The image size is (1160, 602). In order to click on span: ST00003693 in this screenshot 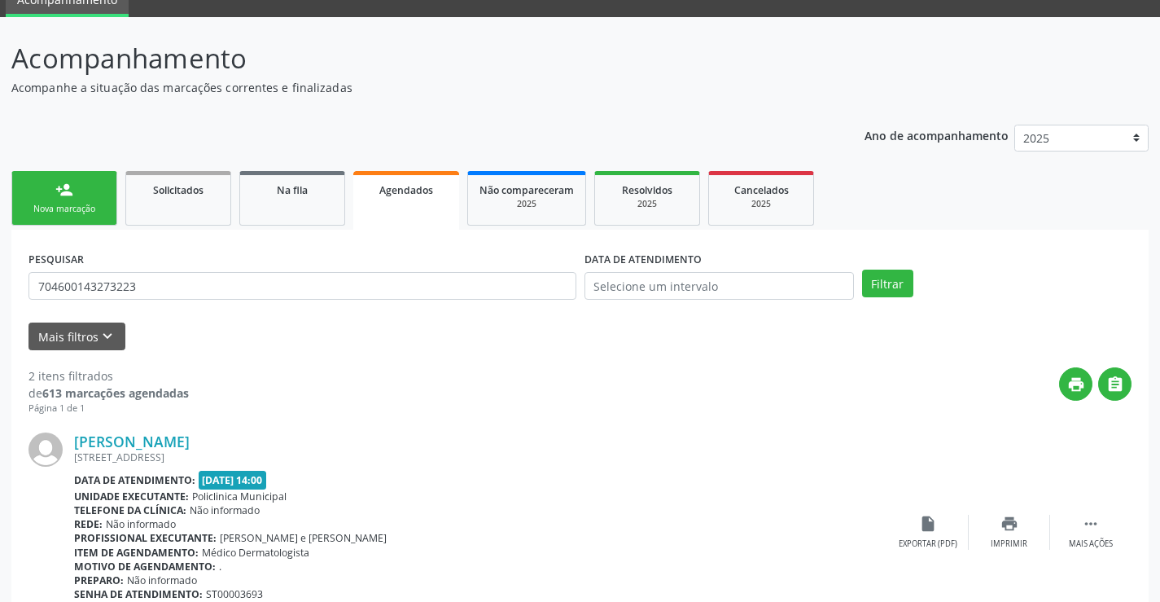, I will do `click(234, 594)`.